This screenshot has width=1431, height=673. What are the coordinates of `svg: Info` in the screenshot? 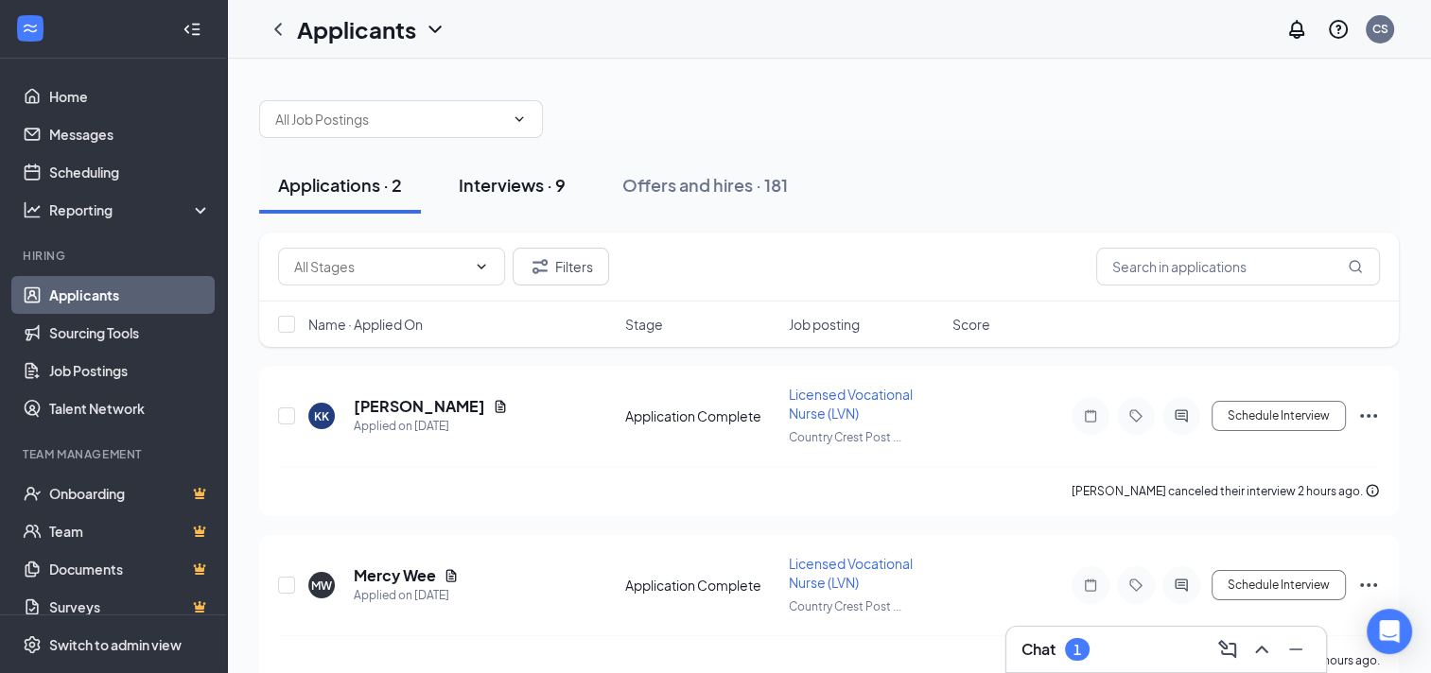 It's located at (1372, 491).